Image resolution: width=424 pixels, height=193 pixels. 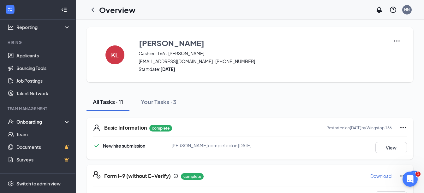 What do you see at coordinates (414, 173) in the screenshot?
I see `div: 64` at bounding box center [414, 173].